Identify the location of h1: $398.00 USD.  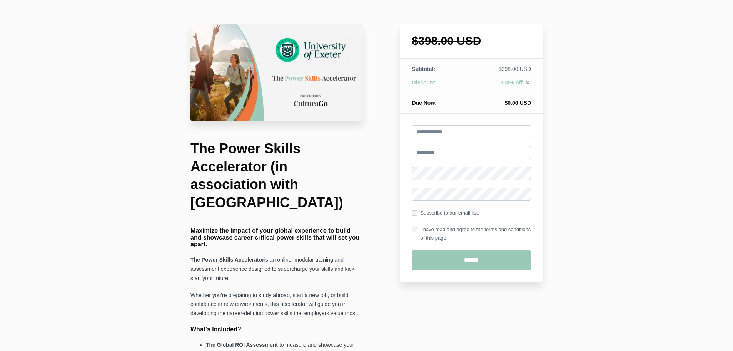
(471, 41).